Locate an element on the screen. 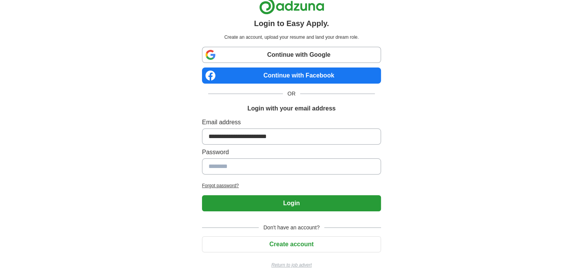  a: Continue with Google is located at coordinates (291, 55).